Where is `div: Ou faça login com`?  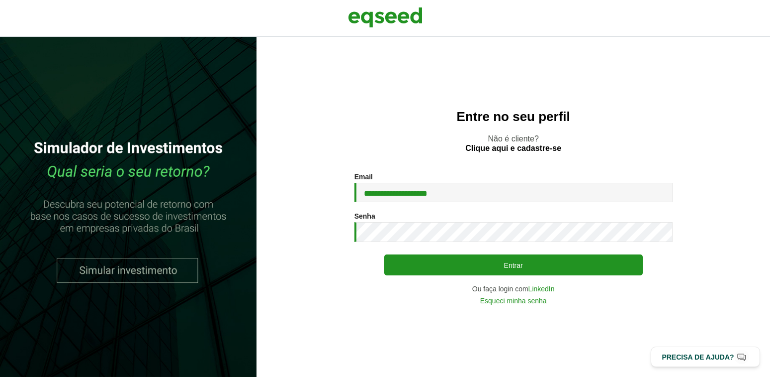 div: Ou faça login com is located at coordinates (514, 288).